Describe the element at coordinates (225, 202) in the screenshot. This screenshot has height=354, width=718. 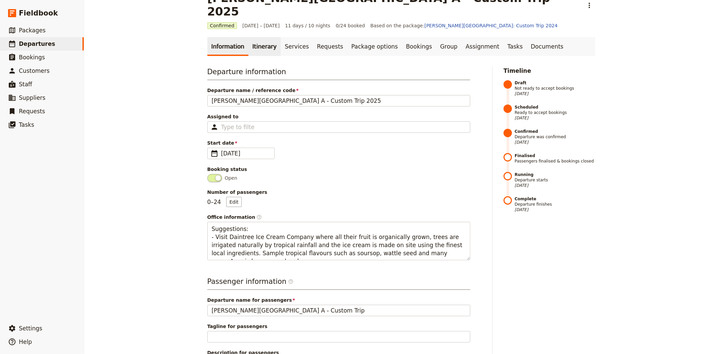
I see `p: 0 – 24` at that location.